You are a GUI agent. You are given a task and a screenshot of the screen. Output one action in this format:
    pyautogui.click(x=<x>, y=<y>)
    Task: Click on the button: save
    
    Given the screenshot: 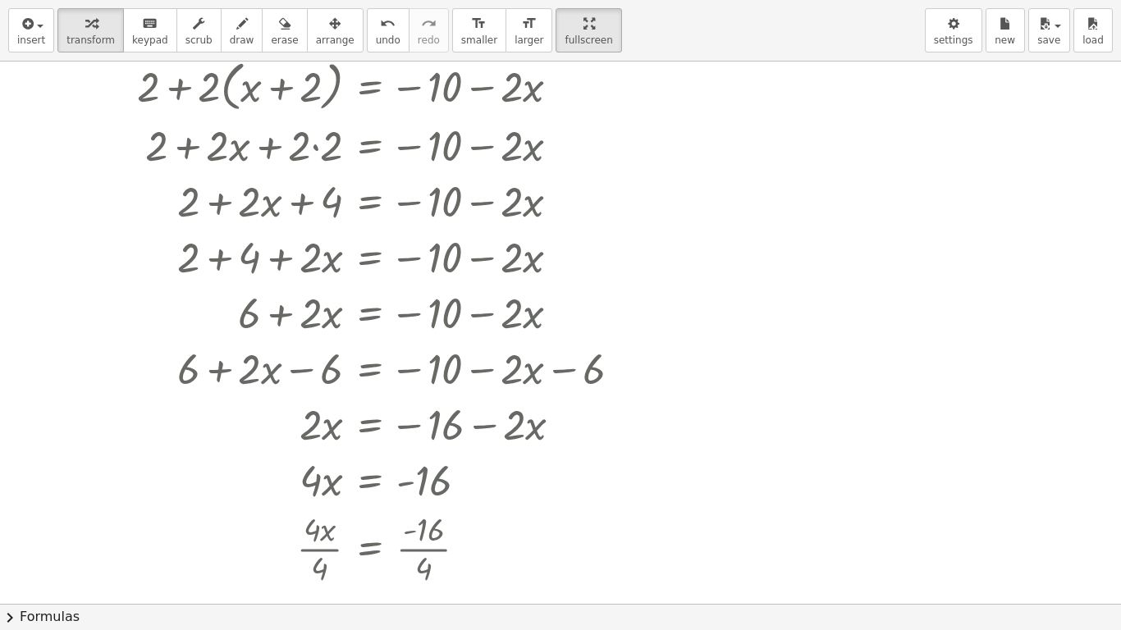 What is the action you would take?
    pyautogui.click(x=1049, y=30)
    